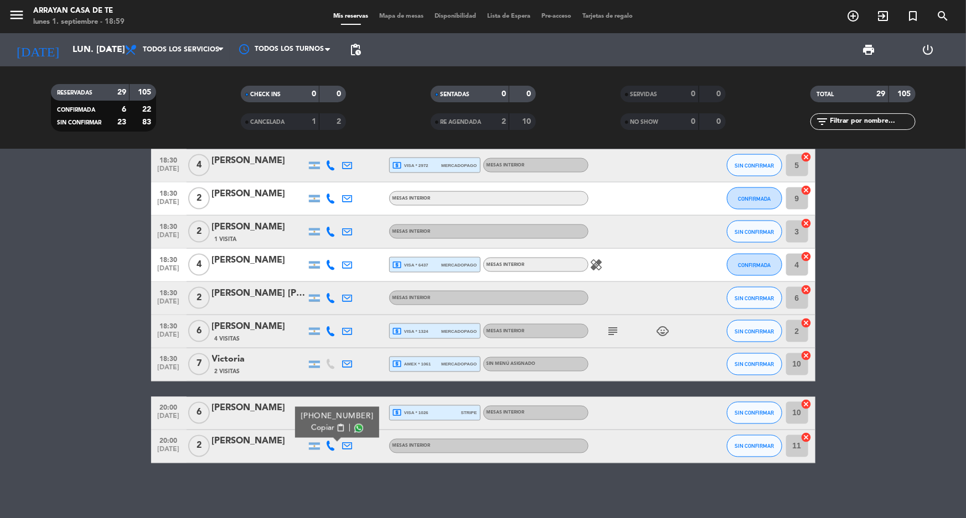 The height and width of the screenshot is (518, 966). What do you see at coordinates (853, 16) in the screenshot?
I see `i: add_circle_outline` at bounding box center [853, 16].